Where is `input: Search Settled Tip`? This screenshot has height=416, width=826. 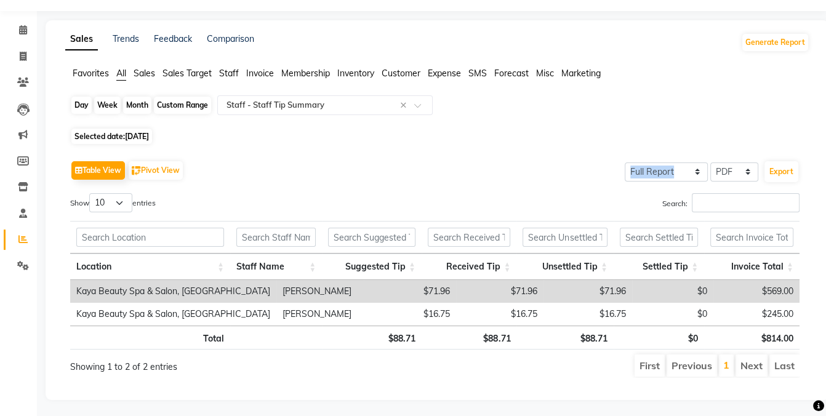 input: Search Settled Tip is located at coordinates (659, 237).